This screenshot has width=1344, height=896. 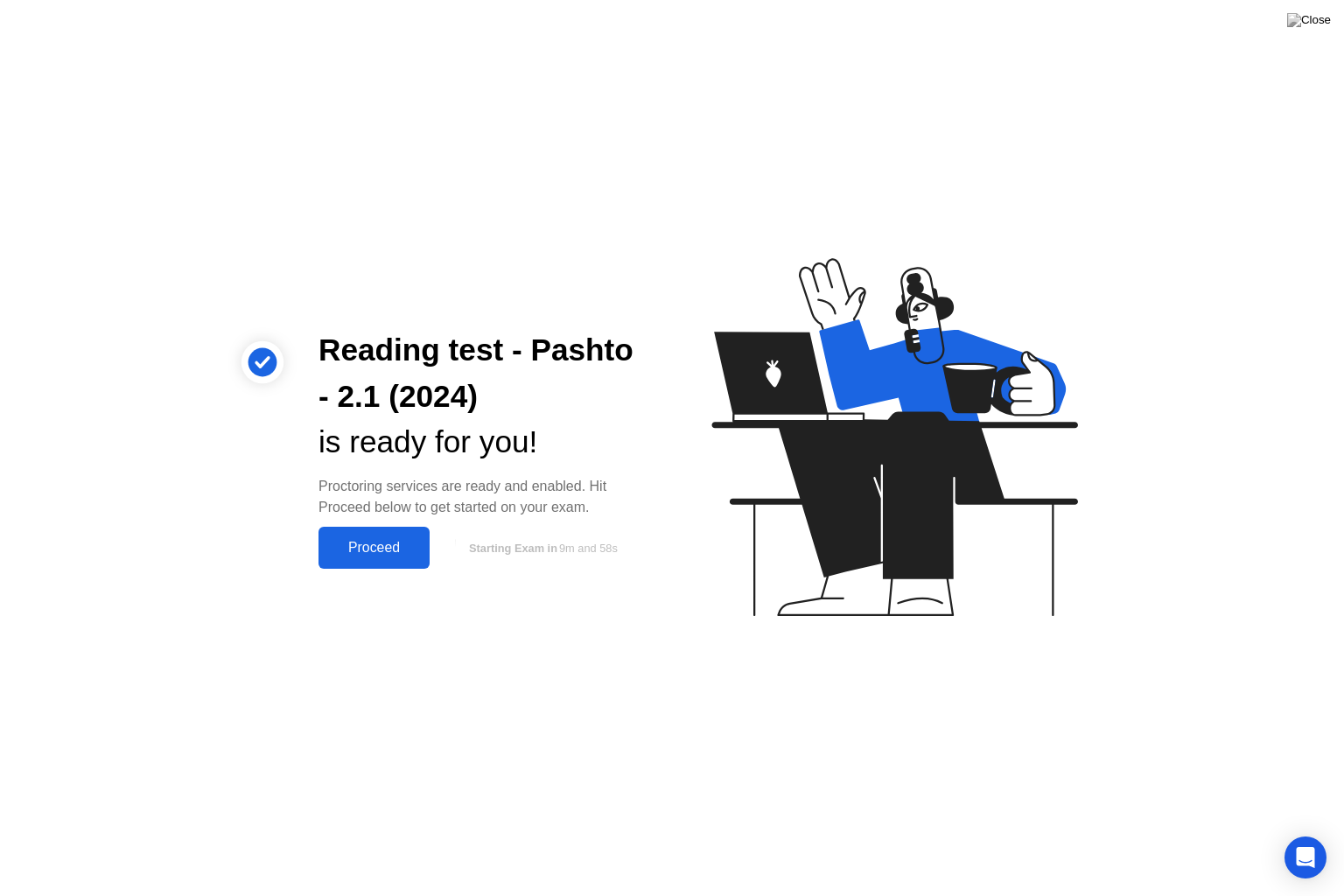 I want to click on div: Proceed, so click(x=373, y=548).